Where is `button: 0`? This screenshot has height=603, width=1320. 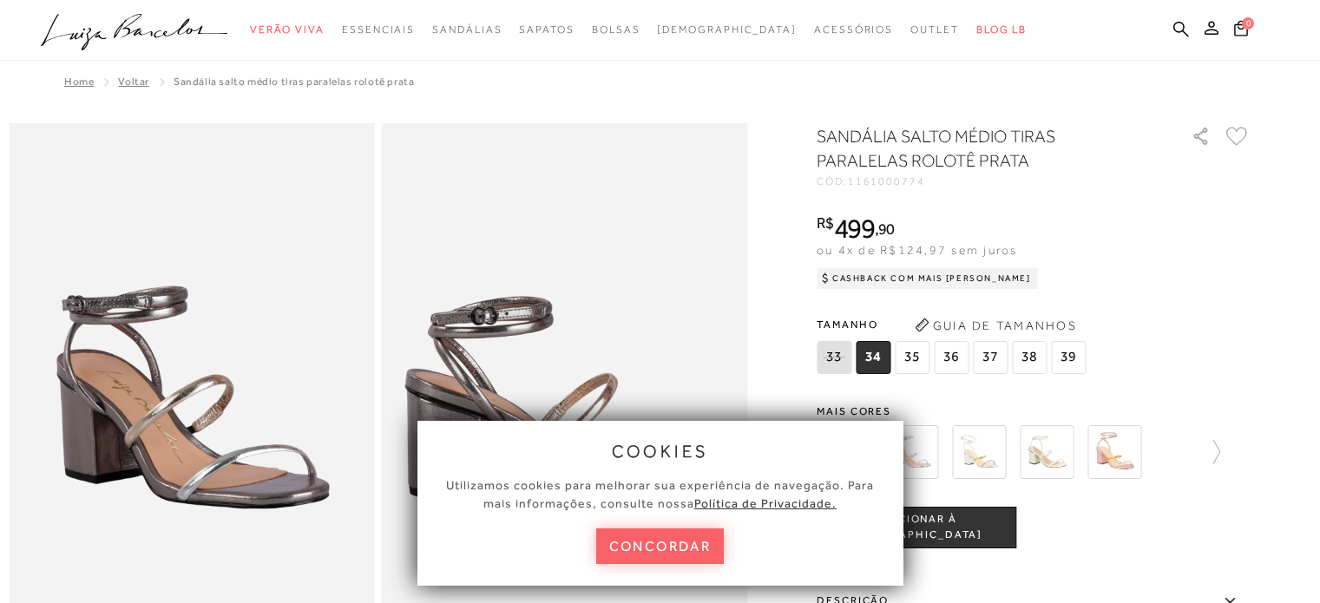 button: 0 is located at coordinates (1241, 30).